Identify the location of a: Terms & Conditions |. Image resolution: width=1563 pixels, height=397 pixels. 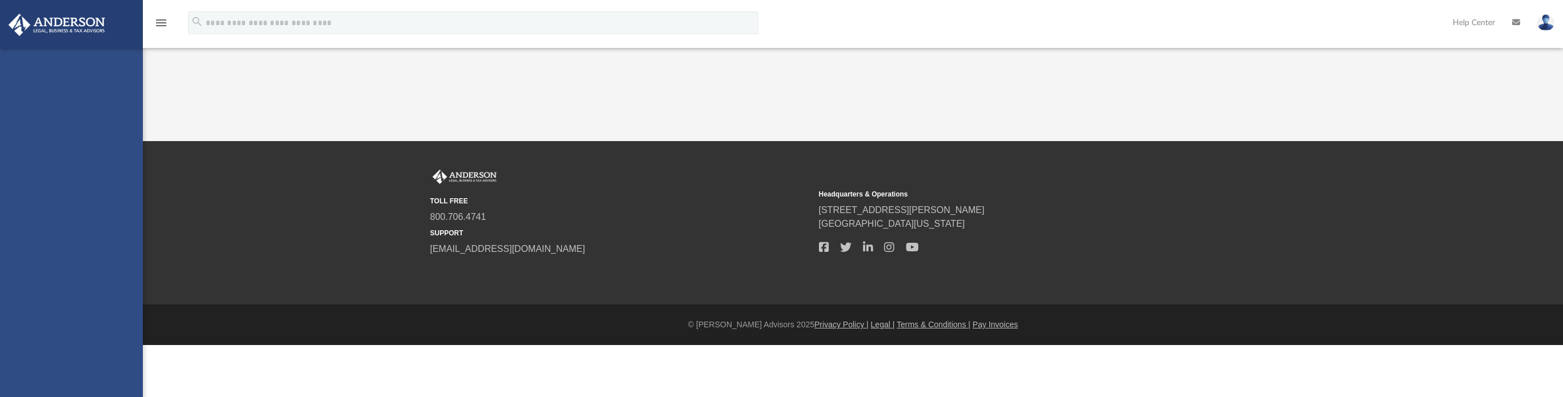
(933, 325).